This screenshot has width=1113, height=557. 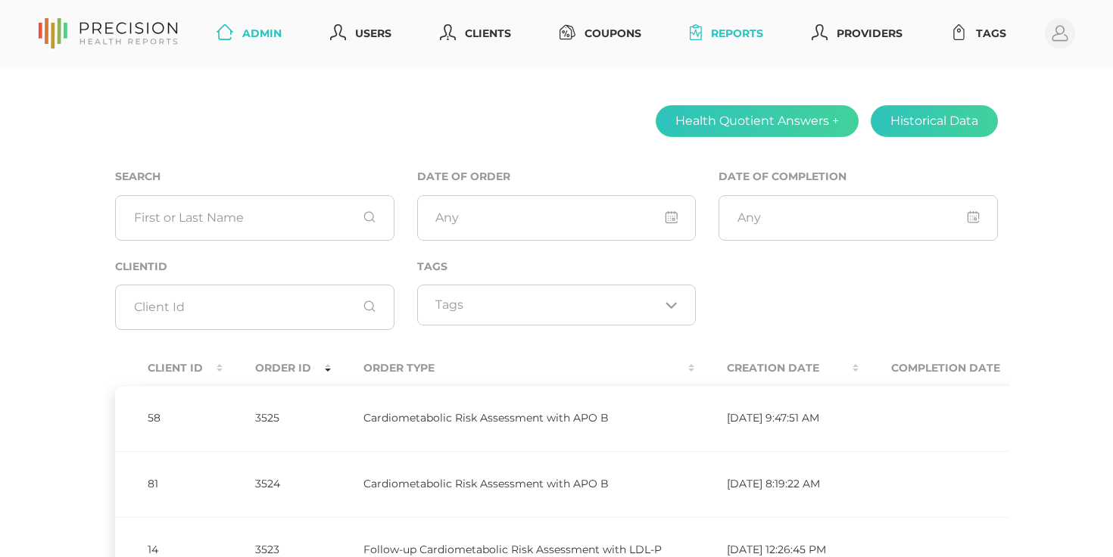 I want to click on td: 81, so click(x=169, y=484).